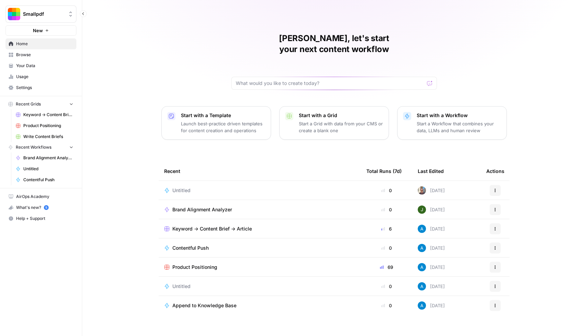 The width and height of the screenshot is (586, 336). I want to click on span: Browse, so click(45, 55).